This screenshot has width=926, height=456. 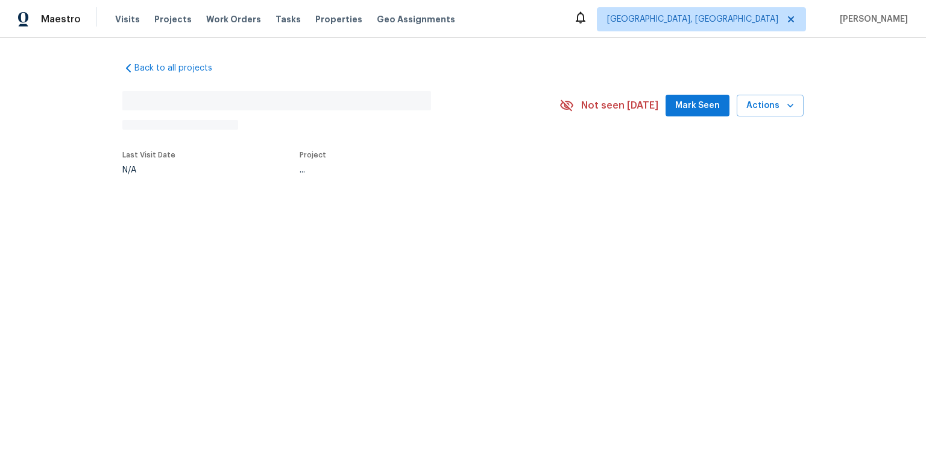 I want to click on span: Tasks, so click(x=288, y=19).